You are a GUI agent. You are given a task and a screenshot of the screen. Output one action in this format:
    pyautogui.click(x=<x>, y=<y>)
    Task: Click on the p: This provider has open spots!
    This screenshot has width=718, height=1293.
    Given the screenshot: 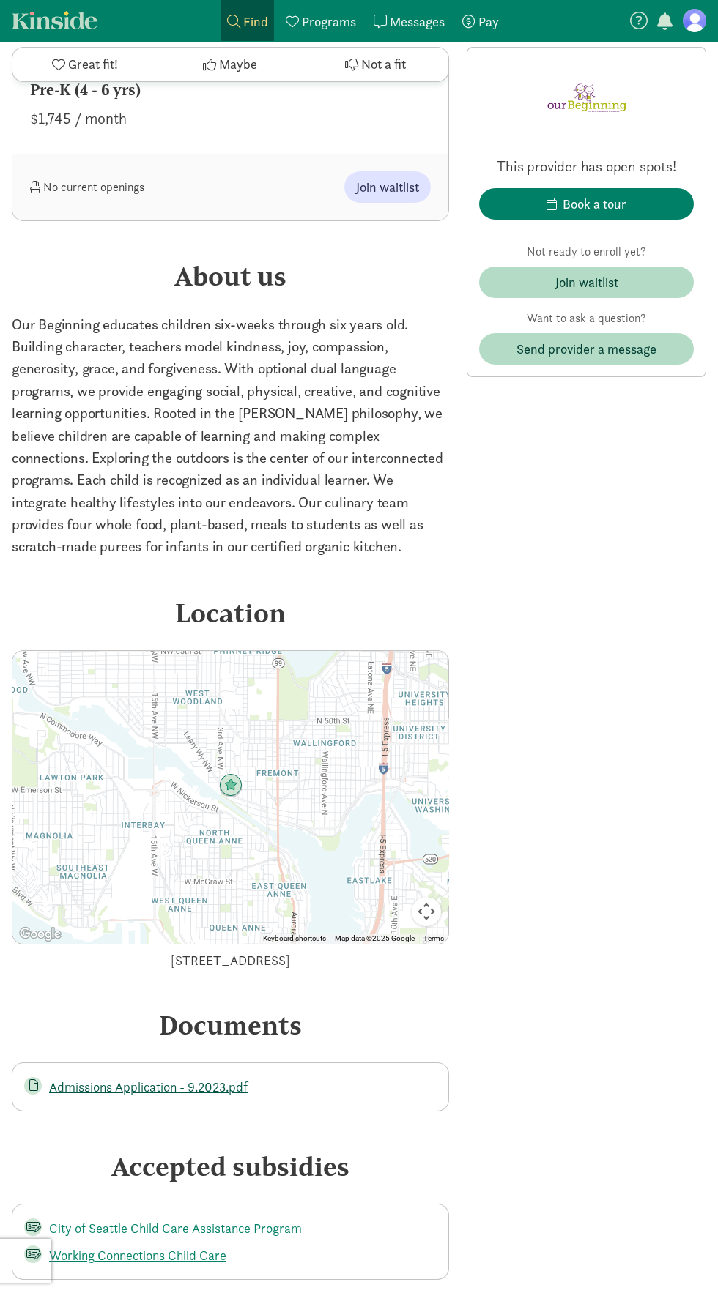 What is the action you would take?
    pyautogui.click(x=586, y=166)
    